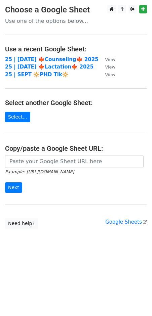  I want to click on h3: Choose a Google Sheet, so click(76, 10).